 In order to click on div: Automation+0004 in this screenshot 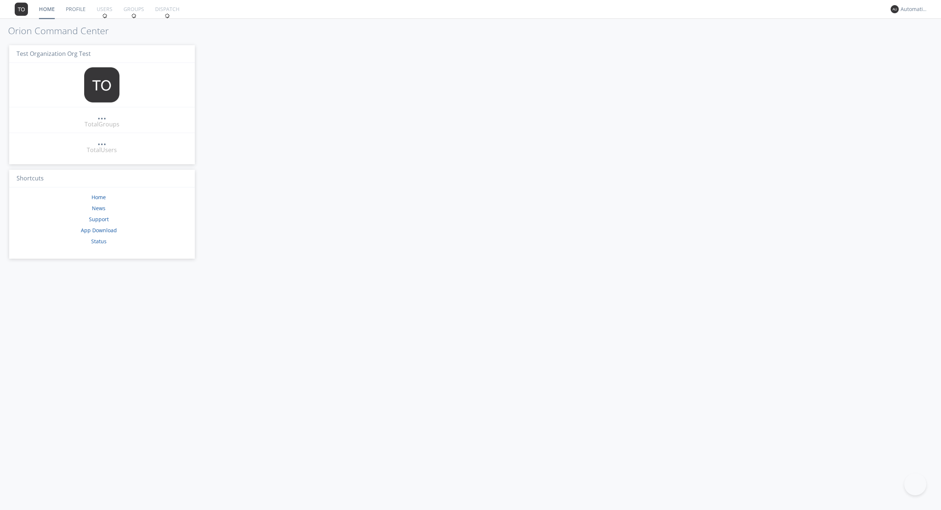, I will do `click(914, 9)`.